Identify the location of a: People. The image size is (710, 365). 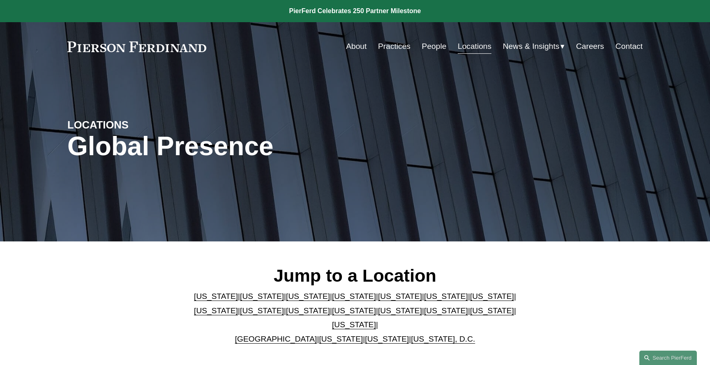
(434, 46).